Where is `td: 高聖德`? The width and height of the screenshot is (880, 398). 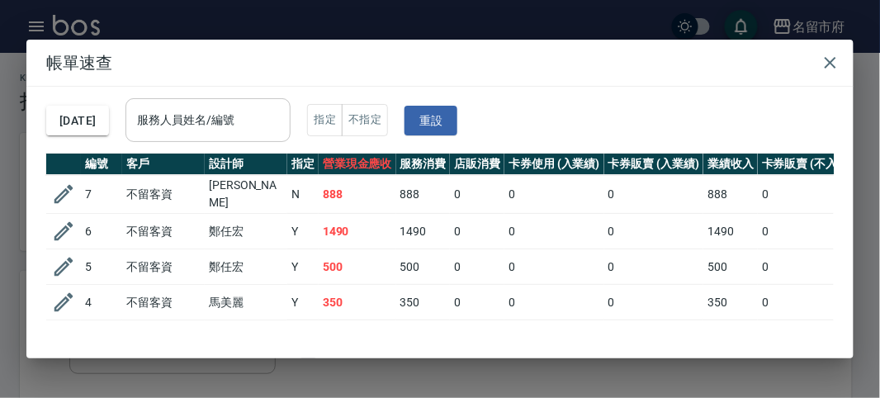
td: 高聖德 is located at coordinates (246, 338).